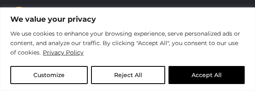  I want to click on button: Reject All, so click(128, 75).